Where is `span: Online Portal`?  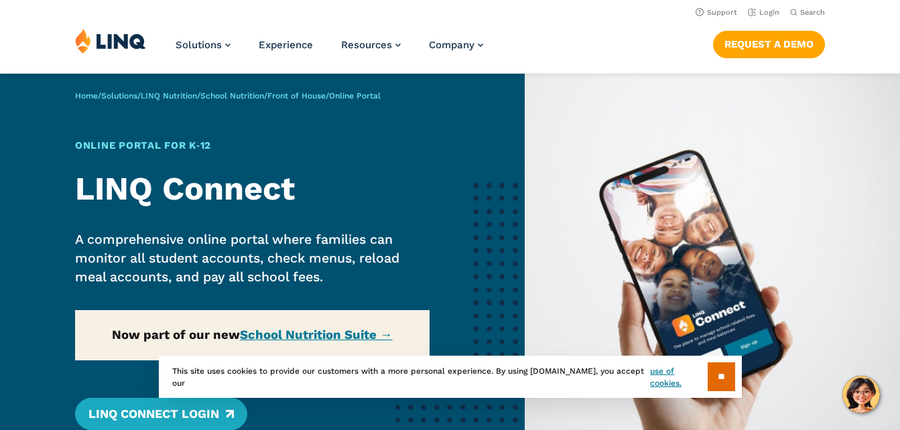
span: Online Portal is located at coordinates (355, 96).